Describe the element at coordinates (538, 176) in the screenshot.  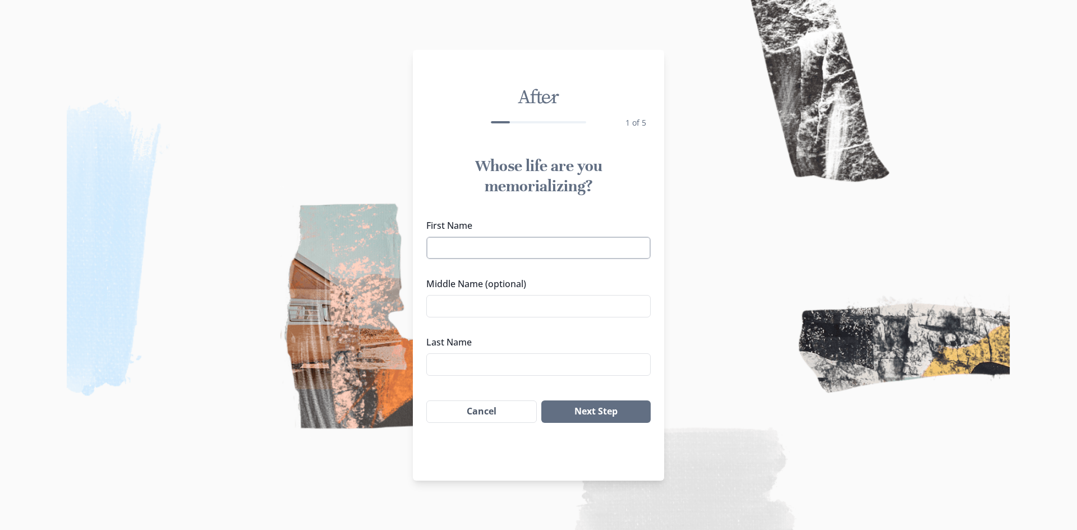
I see `h1: Whose life are you memorializing?` at that location.